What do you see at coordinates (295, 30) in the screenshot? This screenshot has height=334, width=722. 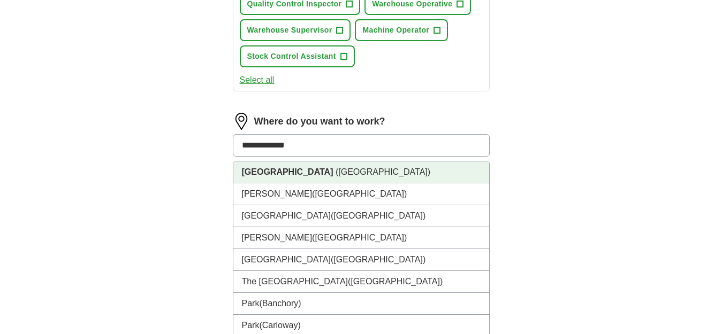 I see `button: Warehouse Supervisor` at bounding box center [295, 30].